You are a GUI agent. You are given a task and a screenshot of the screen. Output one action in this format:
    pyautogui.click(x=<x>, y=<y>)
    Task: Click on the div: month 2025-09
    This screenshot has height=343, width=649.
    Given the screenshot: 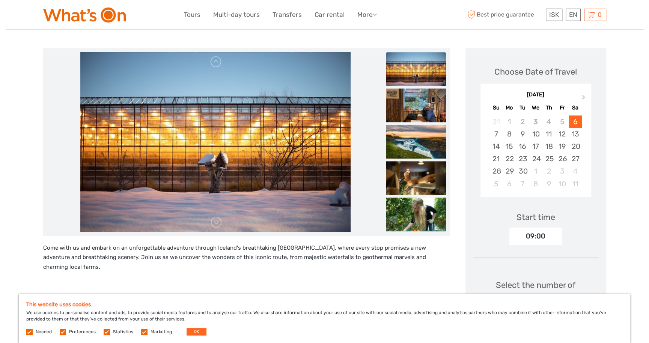 What is the action you would take?
    pyautogui.click(x=536, y=153)
    